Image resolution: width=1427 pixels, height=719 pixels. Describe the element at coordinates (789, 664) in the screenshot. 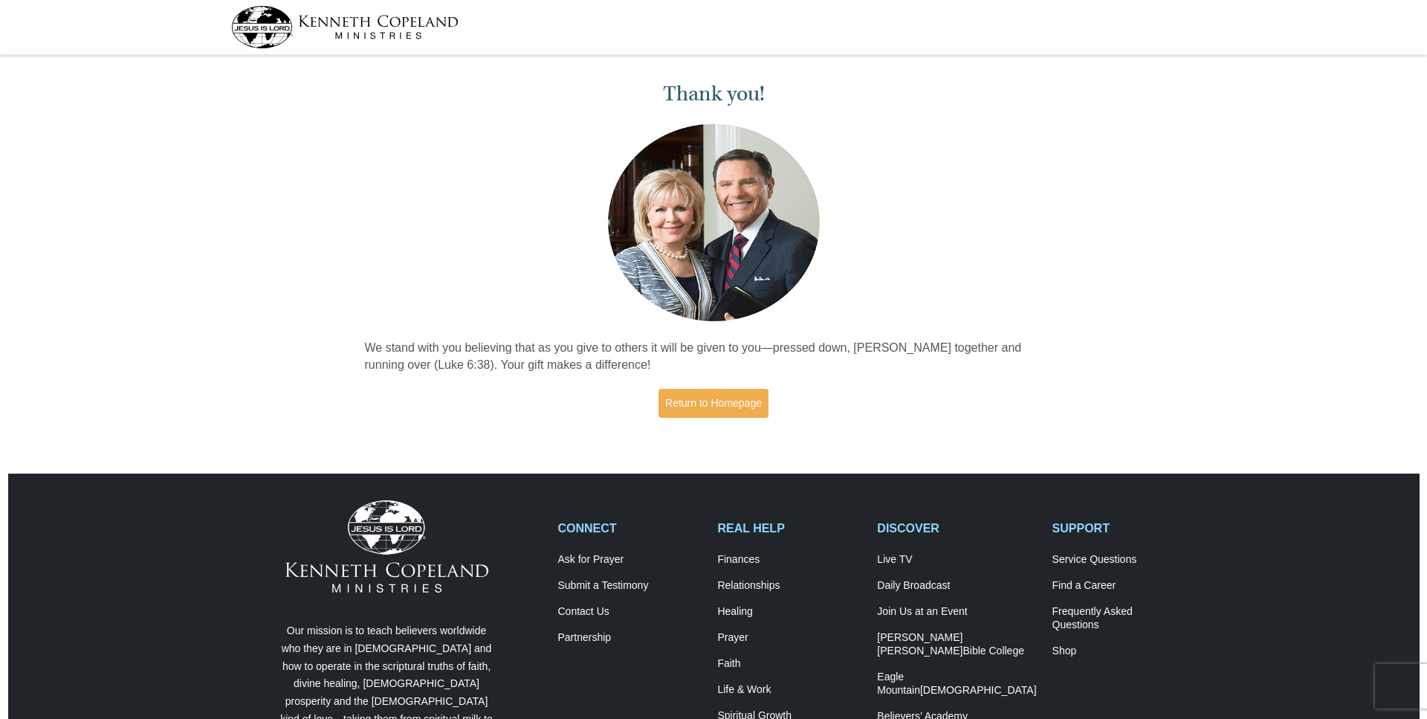

I see `a: Faith` at that location.